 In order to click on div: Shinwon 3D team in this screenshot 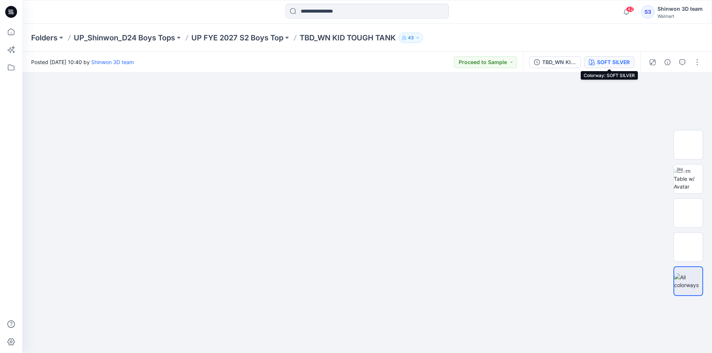, I will do `click(680, 9)`.